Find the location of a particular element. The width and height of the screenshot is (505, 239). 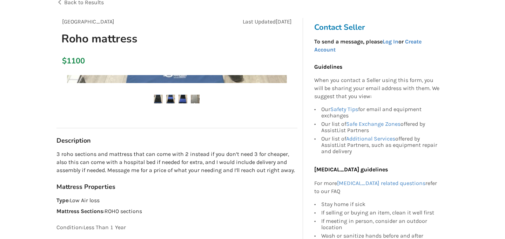

h3: Description is located at coordinates (177, 141).